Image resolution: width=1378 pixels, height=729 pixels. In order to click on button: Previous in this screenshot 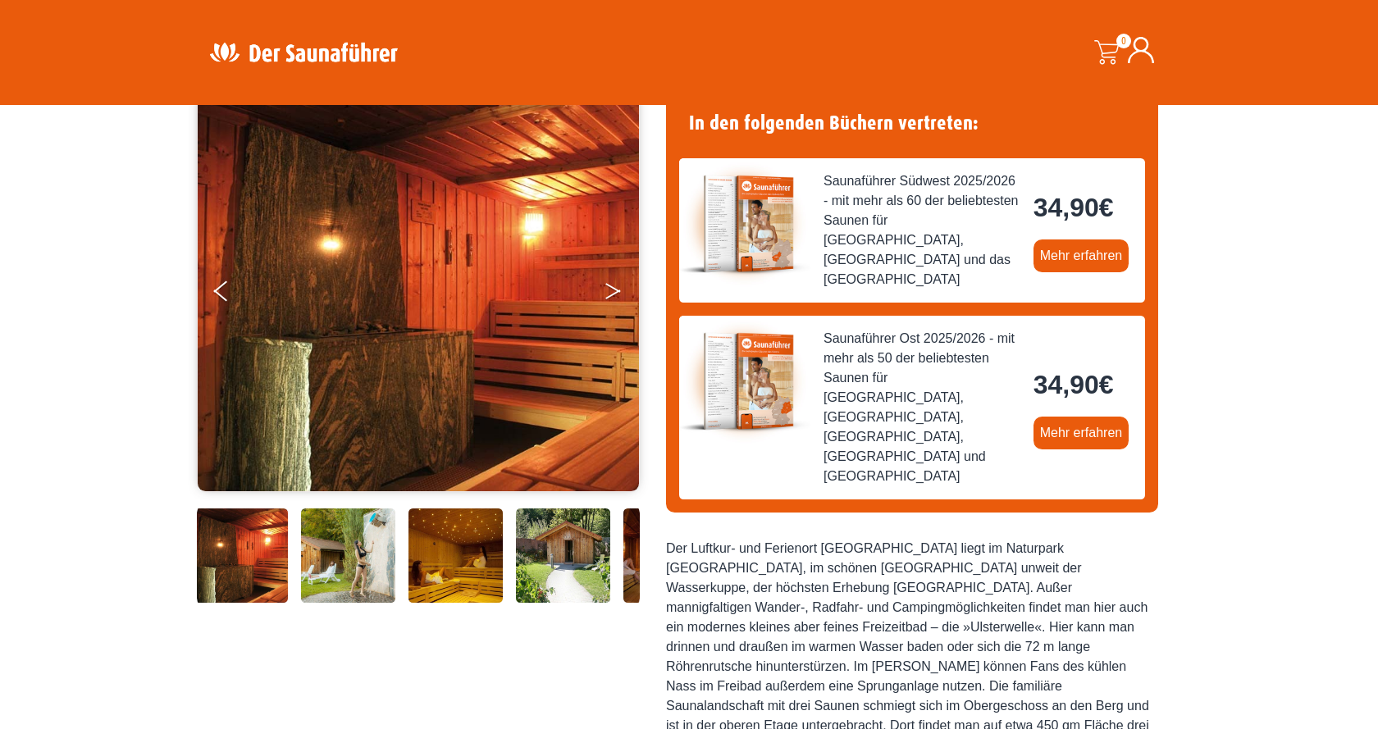, I will do `click(235, 294)`.